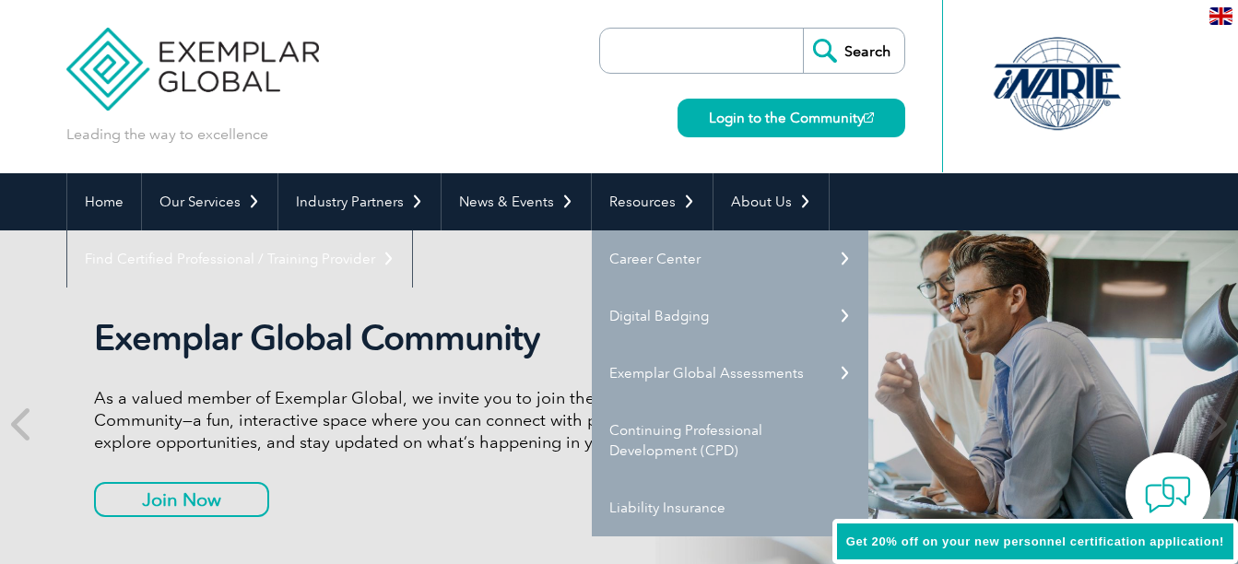 This screenshot has width=1238, height=564. I want to click on span: Get 20% off on your new personnel certification application!, so click(1035, 541).